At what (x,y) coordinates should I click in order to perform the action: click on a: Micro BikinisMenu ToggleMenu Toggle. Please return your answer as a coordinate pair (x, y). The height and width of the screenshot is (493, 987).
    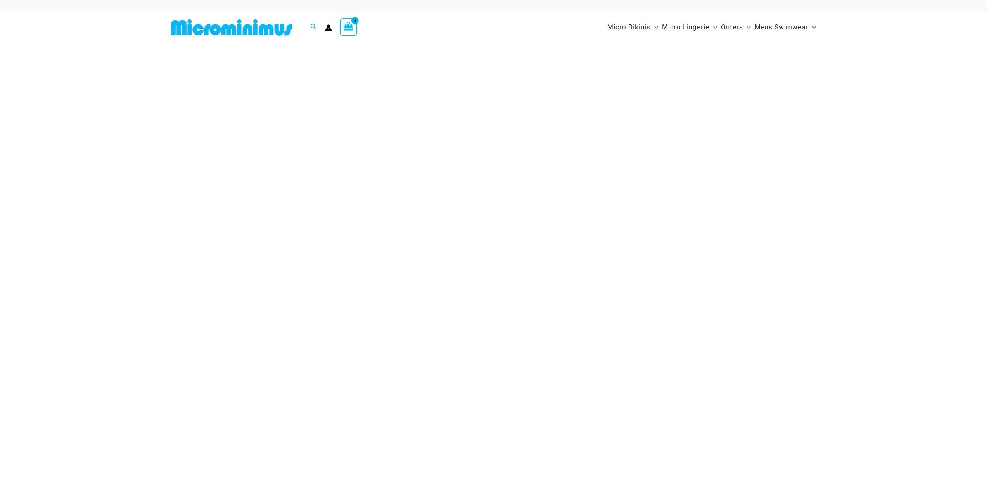
    Looking at the image, I should click on (632, 27).